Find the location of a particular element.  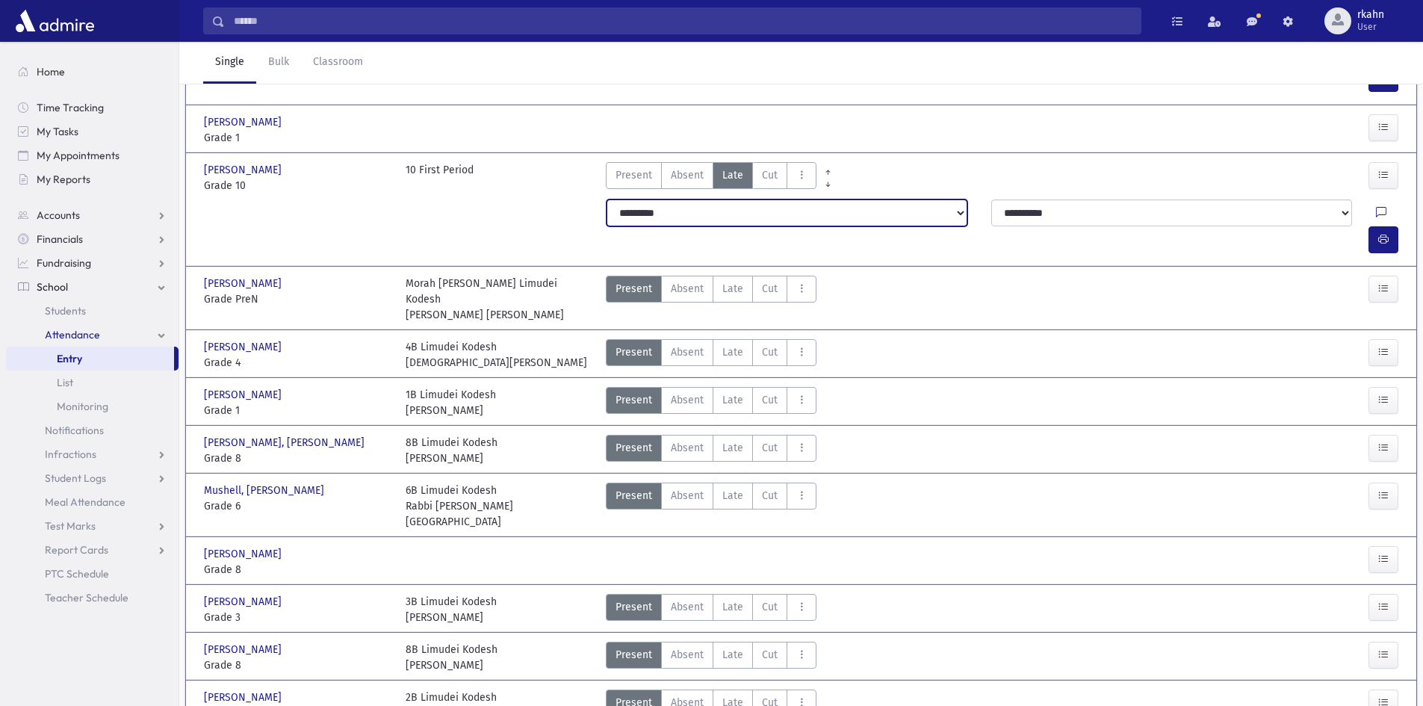

span: Infractions is located at coordinates (70, 454).